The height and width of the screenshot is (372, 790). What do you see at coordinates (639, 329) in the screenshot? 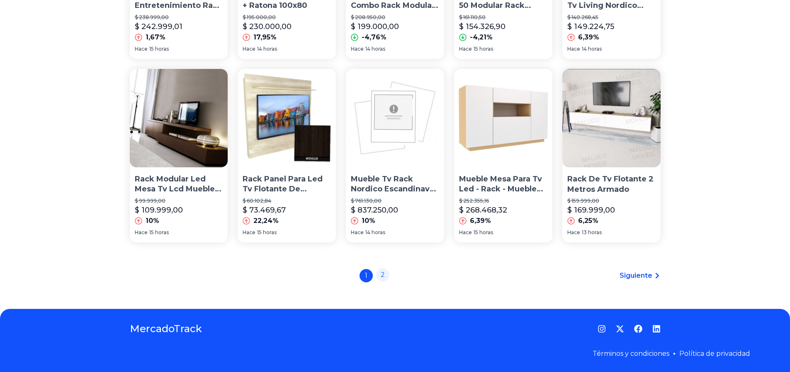
I see `a: Facebook` at bounding box center [639, 329].